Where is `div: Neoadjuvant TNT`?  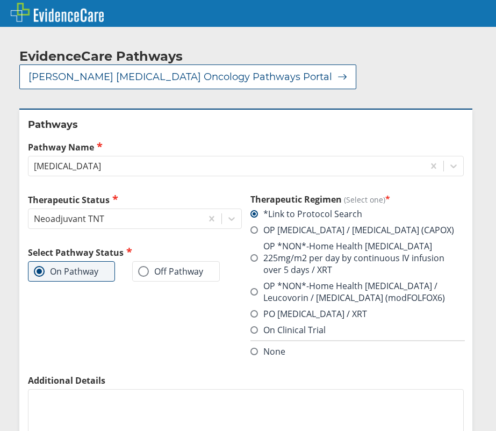
div: Neoadjuvant TNT is located at coordinates (69, 219).